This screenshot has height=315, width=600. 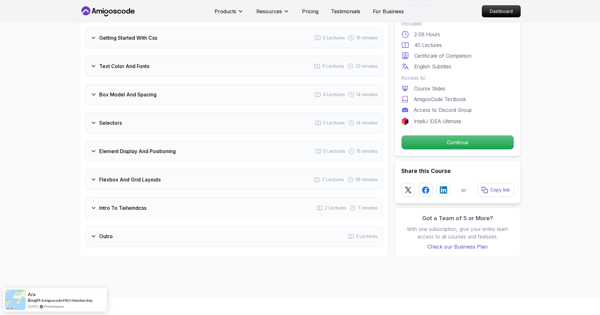 What do you see at coordinates (438, 121) in the screenshot?
I see `p: IntelliJ IDEA Ultimate` at bounding box center [438, 121].